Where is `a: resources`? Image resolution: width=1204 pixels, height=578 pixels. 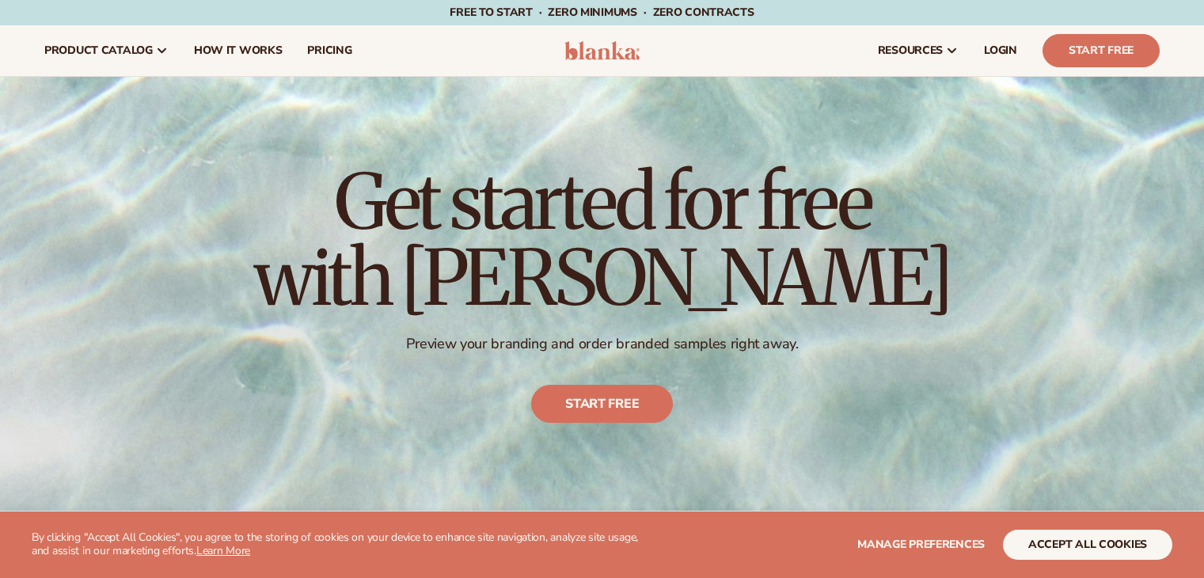 a: resources is located at coordinates (918, 51).